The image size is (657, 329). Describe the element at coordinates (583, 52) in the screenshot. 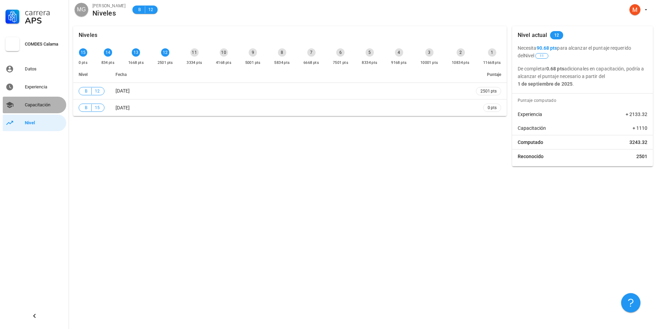

I see `p: Necesita para alcanzar el puntaje requerido del` at that location.